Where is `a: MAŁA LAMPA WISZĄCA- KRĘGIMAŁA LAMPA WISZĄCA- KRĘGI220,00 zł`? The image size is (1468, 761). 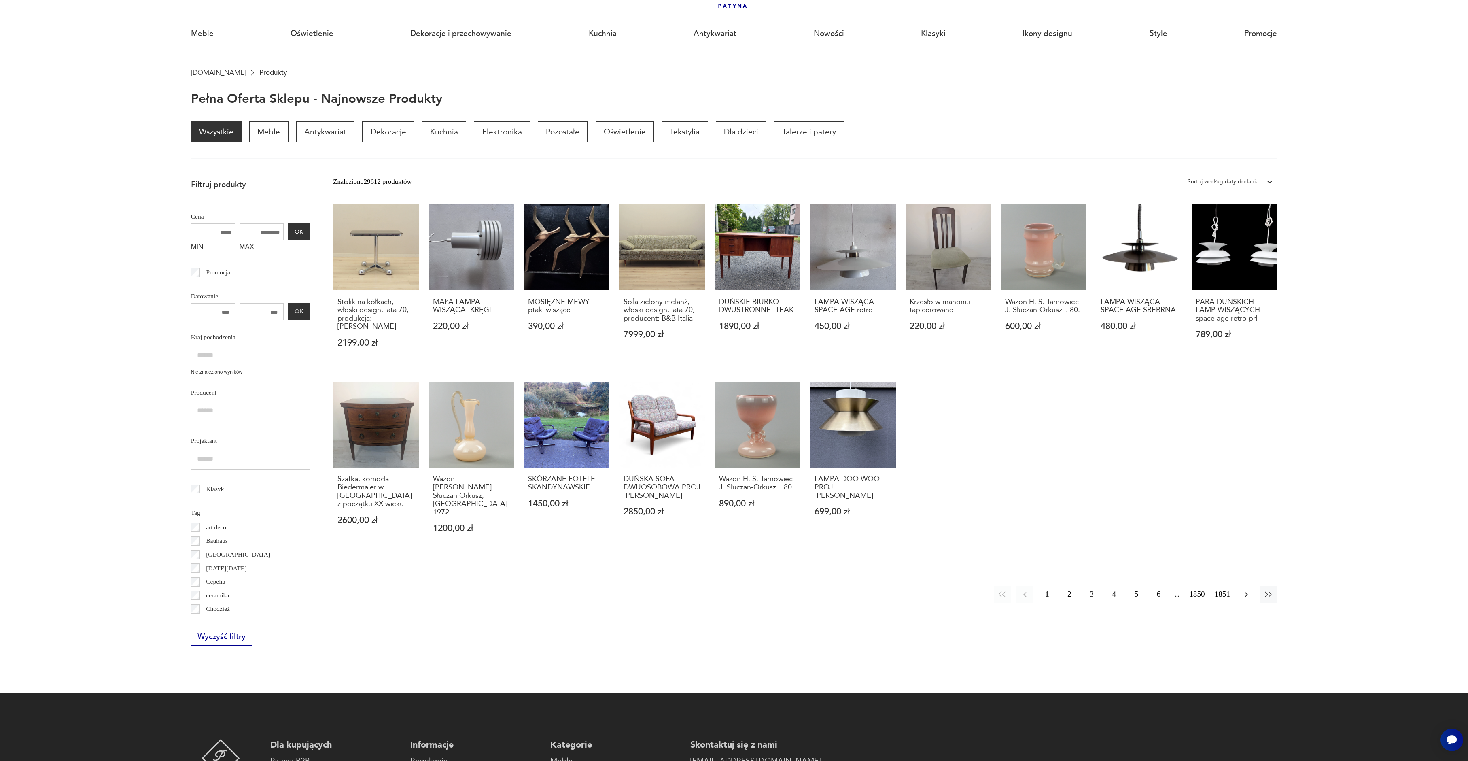 a: MAŁA LAMPA WISZĄCA- KRĘGIMAŁA LAMPA WISZĄCA- KRĘGI220,00 zł is located at coordinates (471, 285).